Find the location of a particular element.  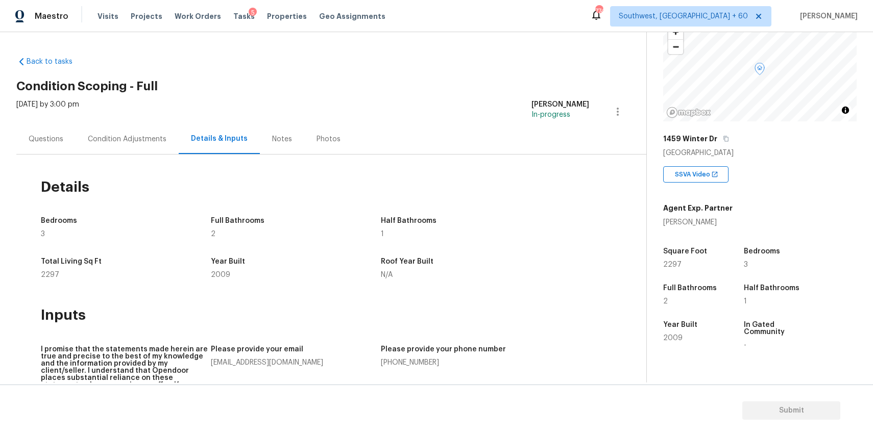

div: 5 is located at coordinates (253, 13).